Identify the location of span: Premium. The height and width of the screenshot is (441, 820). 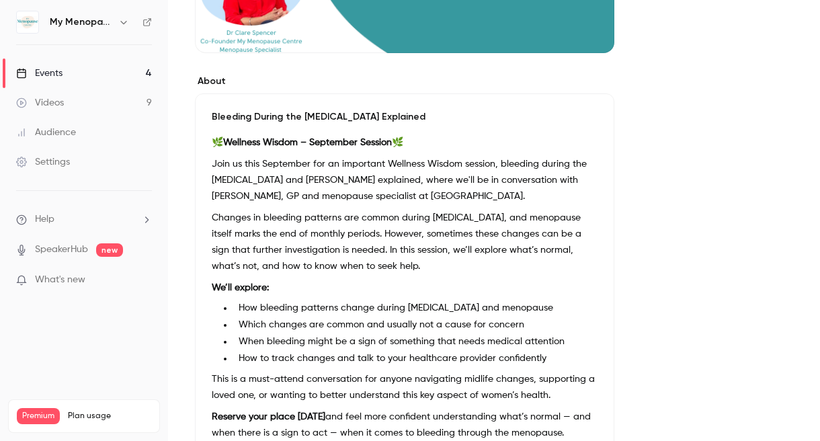
(38, 416).